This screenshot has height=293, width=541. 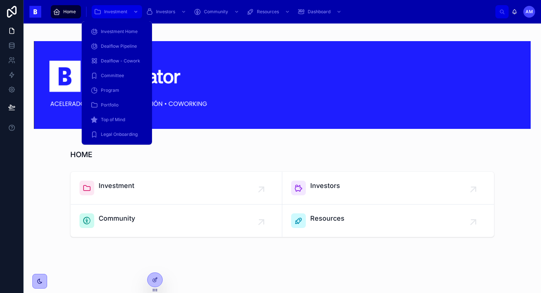 I want to click on span: Portfolio, so click(x=110, y=105).